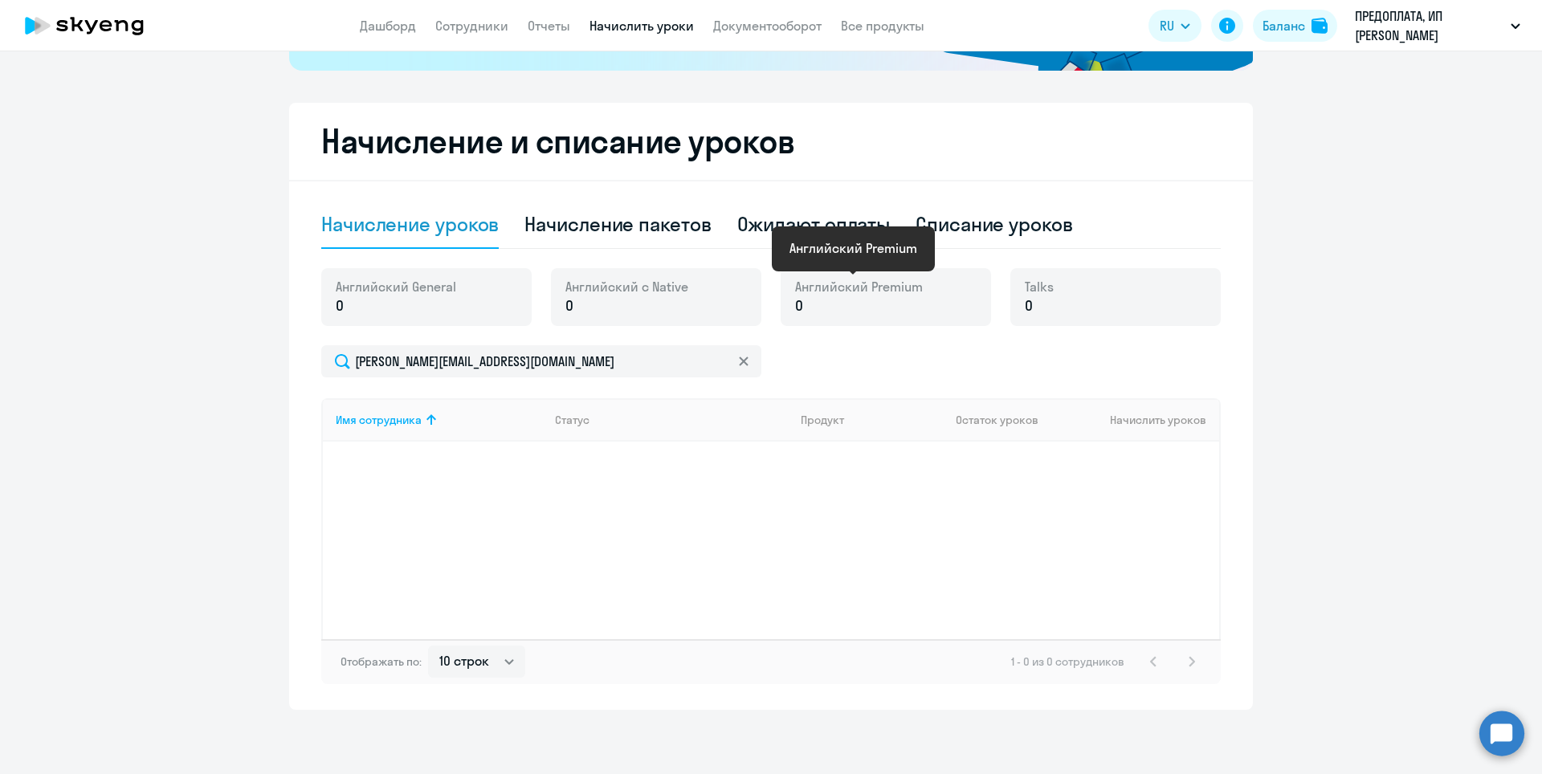 The height and width of the screenshot is (774, 1542). I want to click on a: Все продукты, so click(883, 26).